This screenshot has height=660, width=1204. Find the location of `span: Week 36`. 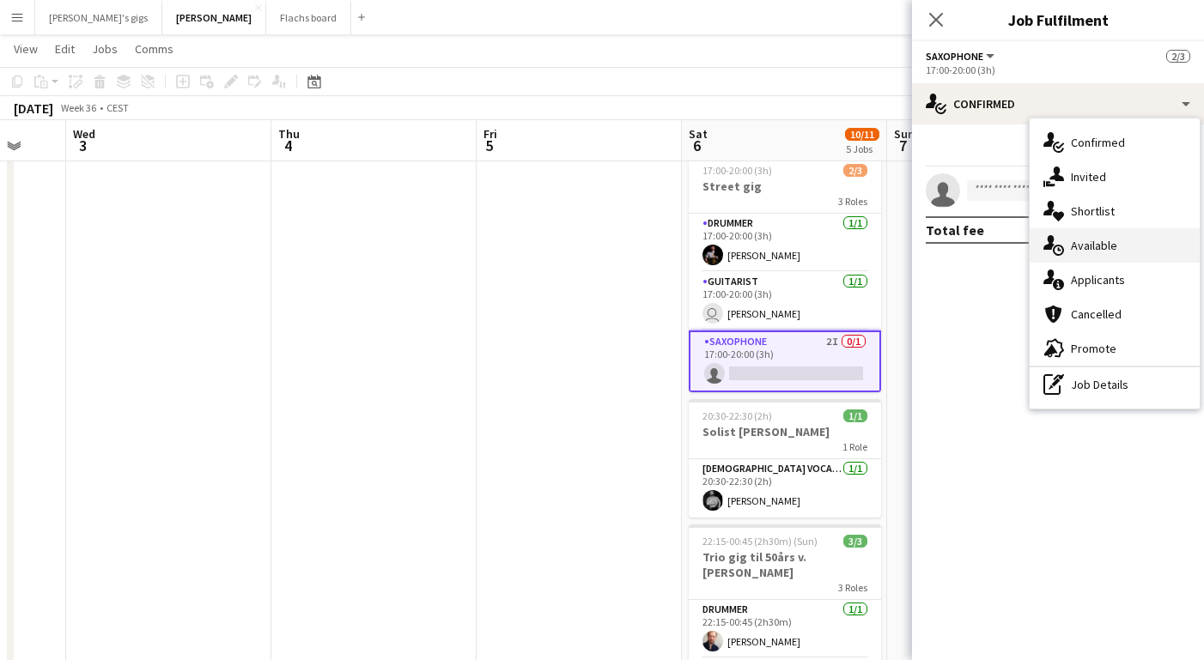

span: Week 36 is located at coordinates (78, 107).